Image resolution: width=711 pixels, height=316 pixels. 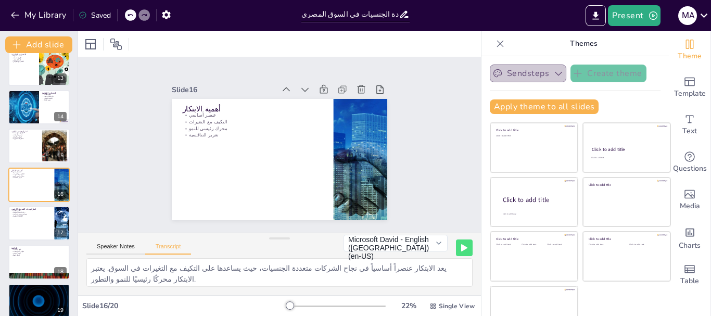 What do you see at coordinates (25, 137) in the screenshot?
I see `p: التواصل الفعال` at bounding box center [25, 137].